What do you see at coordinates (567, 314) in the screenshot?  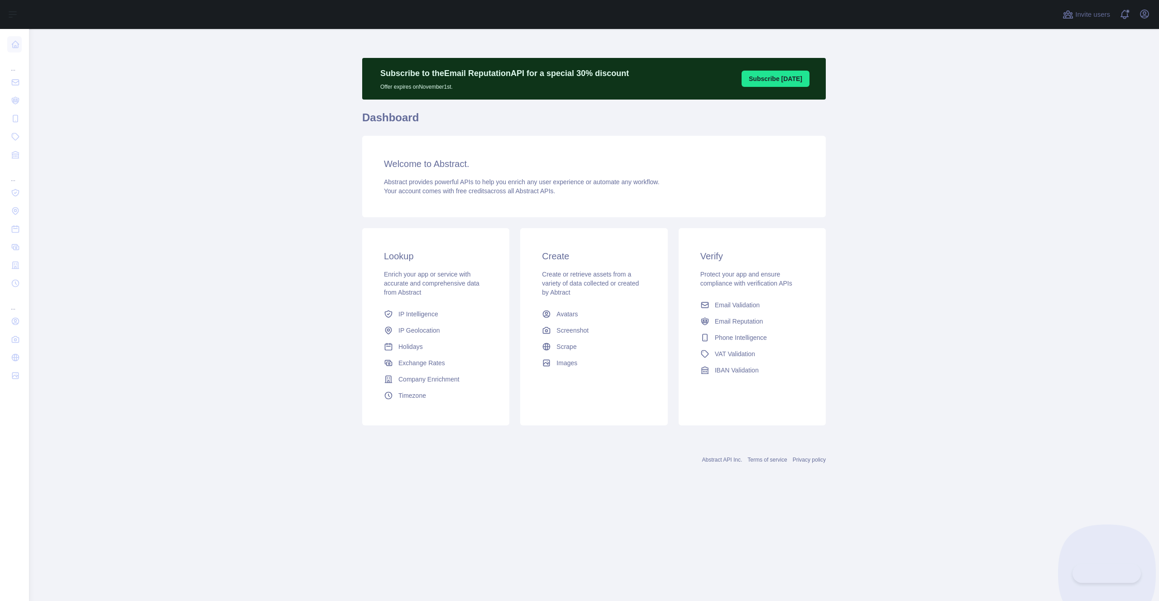 I see `span: Avatars` at bounding box center [567, 314].